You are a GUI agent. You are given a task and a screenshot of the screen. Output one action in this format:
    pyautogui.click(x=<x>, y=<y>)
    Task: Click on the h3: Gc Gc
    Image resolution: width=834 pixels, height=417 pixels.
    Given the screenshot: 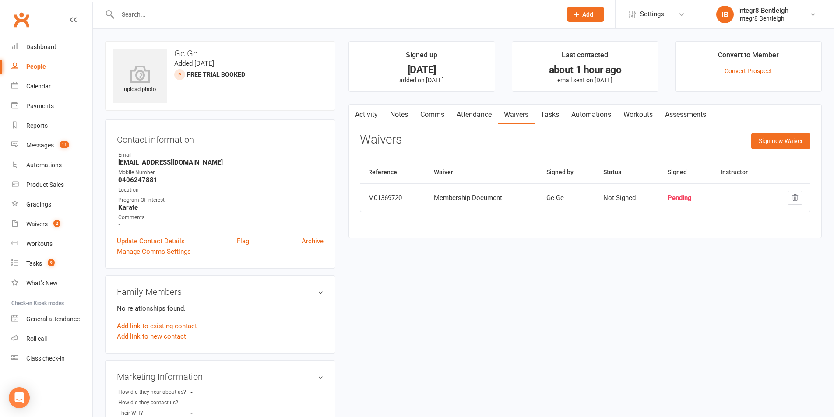 What is the action you would take?
    pyautogui.click(x=220, y=53)
    